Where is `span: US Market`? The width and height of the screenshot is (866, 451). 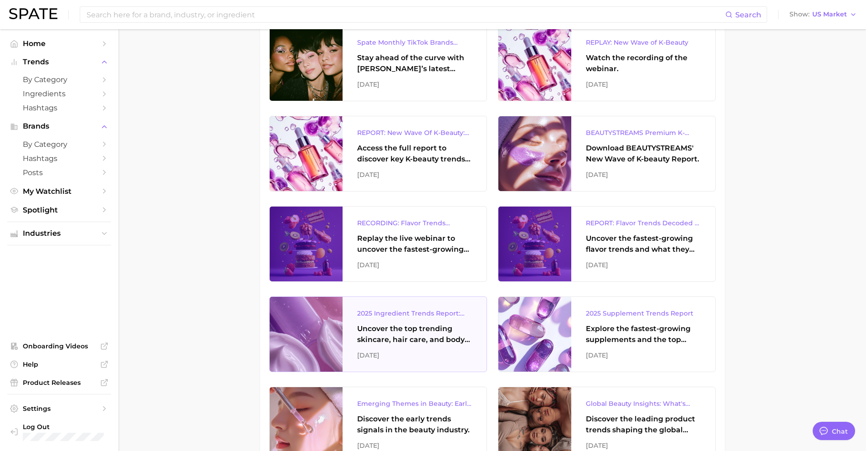
span: US Market is located at coordinates (830, 14).